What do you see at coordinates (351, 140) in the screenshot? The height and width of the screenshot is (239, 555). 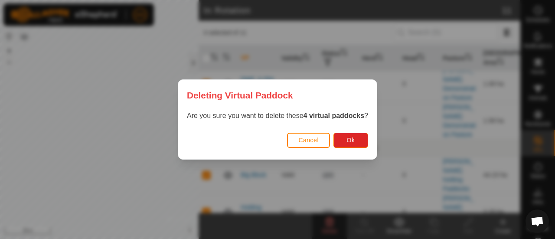 I see `span: Ok` at bounding box center [351, 140].